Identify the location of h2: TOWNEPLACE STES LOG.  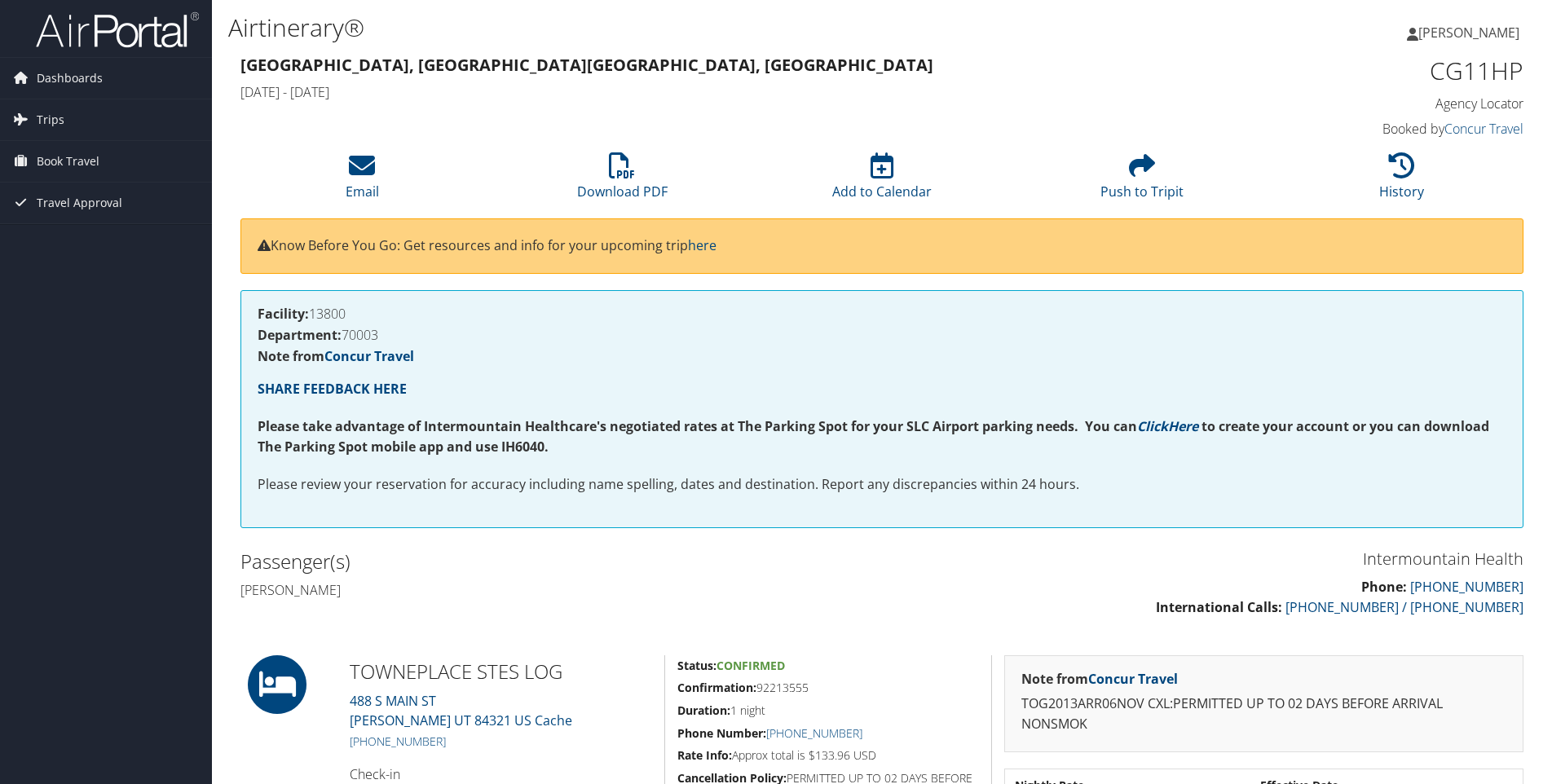
(501, 671).